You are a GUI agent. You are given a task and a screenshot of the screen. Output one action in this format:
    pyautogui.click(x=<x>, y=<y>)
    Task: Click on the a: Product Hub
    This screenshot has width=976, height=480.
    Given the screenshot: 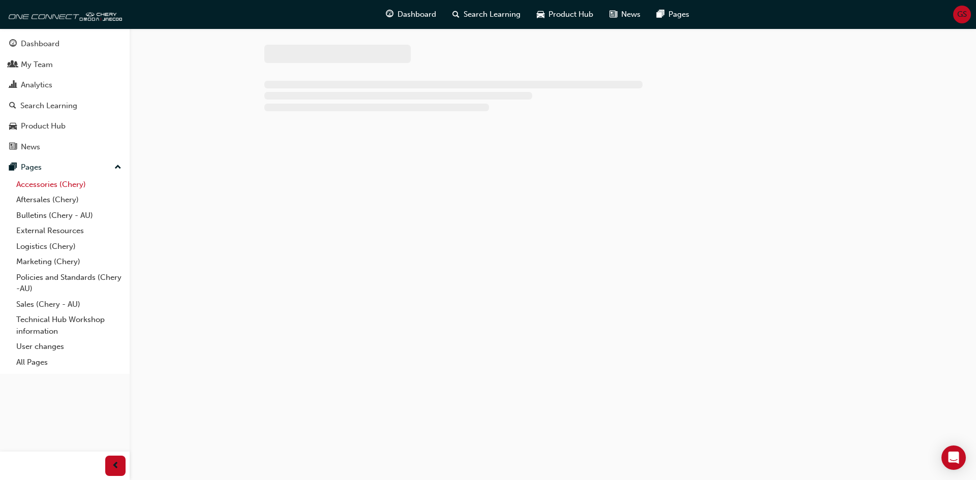 What is the action you would take?
    pyautogui.click(x=65, y=126)
    